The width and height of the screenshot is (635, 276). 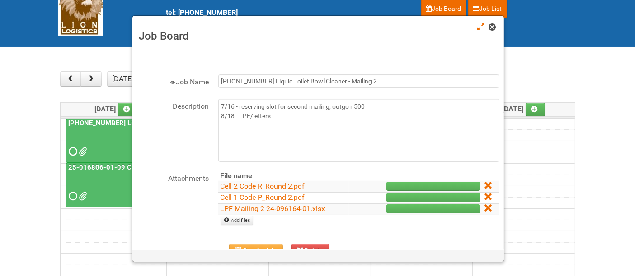 What do you see at coordinates (310, 251) in the screenshot?
I see `button: Delete` at bounding box center [310, 251].